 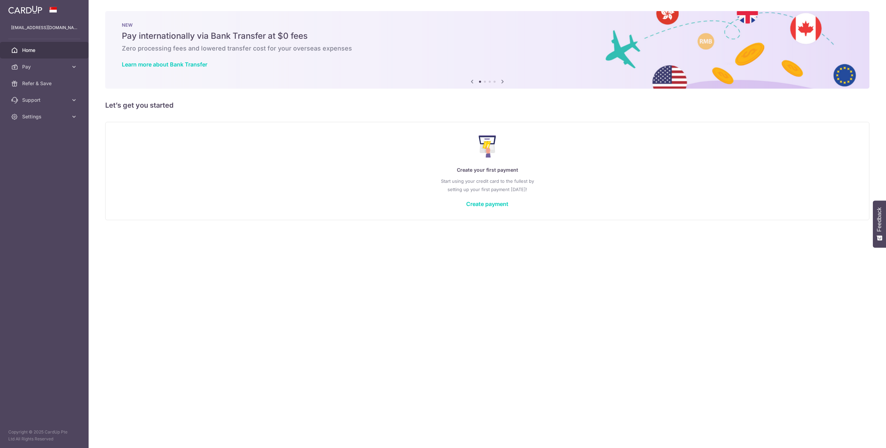 What do you see at coordinates (487, 146) in the screenshot?
I see `img: Make Payment` at bounding box center [487, 146].